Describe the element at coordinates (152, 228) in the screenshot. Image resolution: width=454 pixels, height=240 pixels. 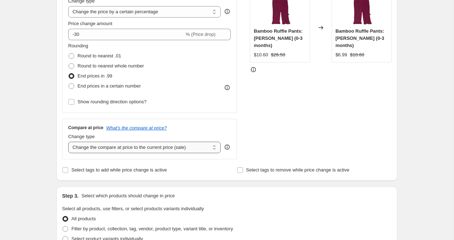
I see `span: Filter by product, collection, tag, vendor, product type, variant title, or inventory` at that location.